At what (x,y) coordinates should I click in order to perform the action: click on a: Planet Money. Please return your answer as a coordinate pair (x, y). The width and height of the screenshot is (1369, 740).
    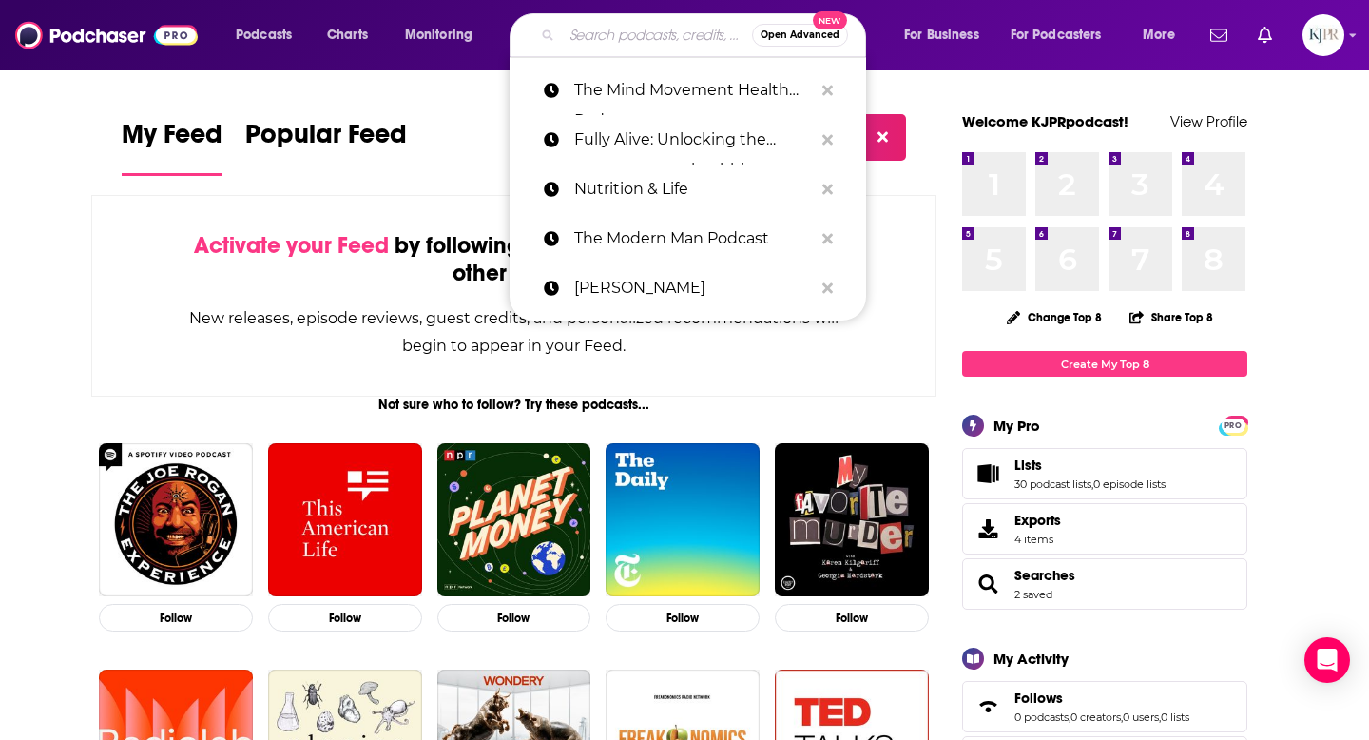
    Looking at the image, I should click on (514, 520).